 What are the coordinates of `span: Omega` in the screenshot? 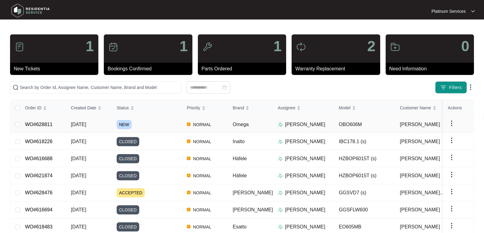 It's located at (240, 125).